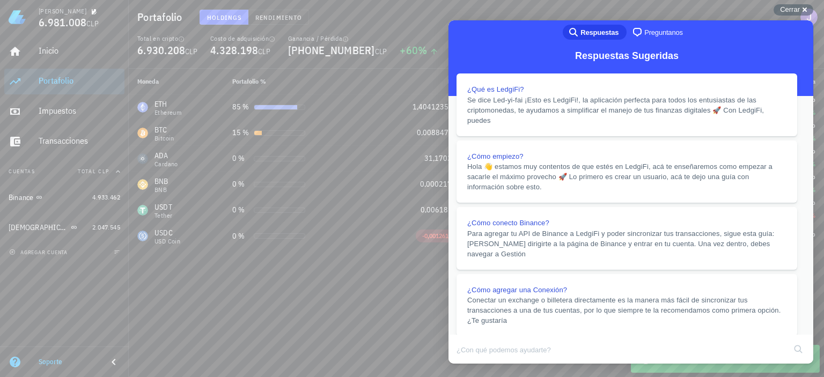 The height and width of the screenshot is (377, 824). Describe the element at coordinates (143, 236) in the screenshot. I see `div: USDC-icon` at that location.